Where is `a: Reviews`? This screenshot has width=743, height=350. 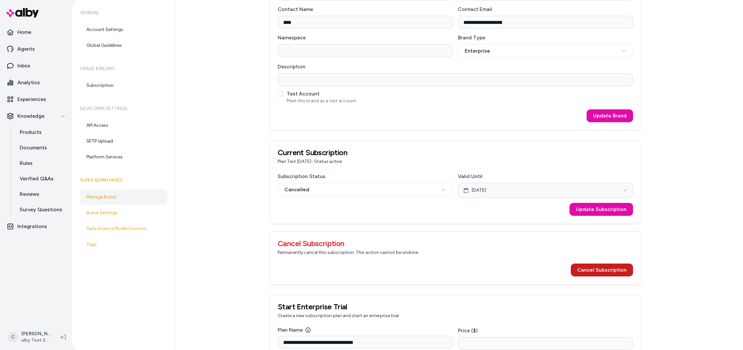 a: Reviews is located at coordinates (41, 194).